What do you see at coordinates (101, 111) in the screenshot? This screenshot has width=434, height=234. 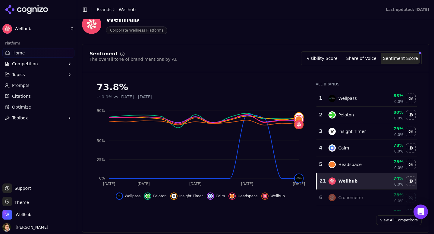 I see `tspan: 90%` at bounding box center [101, 111].